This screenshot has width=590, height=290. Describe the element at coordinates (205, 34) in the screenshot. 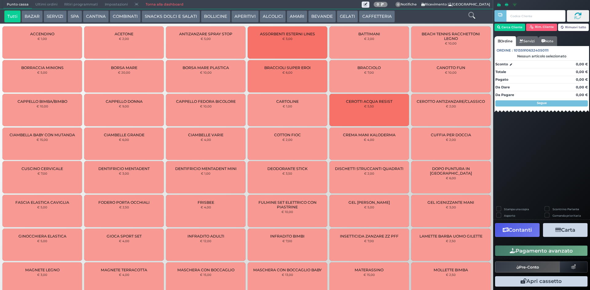

I see `span: ANTIZANZARE SPRAY STOP` at that location.